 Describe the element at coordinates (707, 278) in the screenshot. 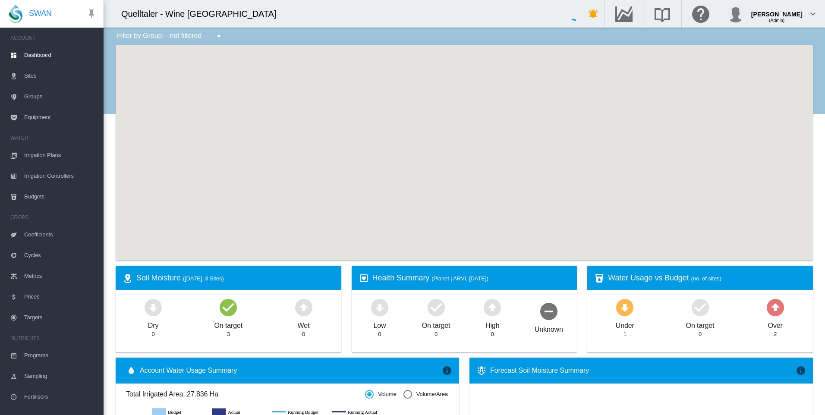

I see `span: (no. of sites)` at that location.